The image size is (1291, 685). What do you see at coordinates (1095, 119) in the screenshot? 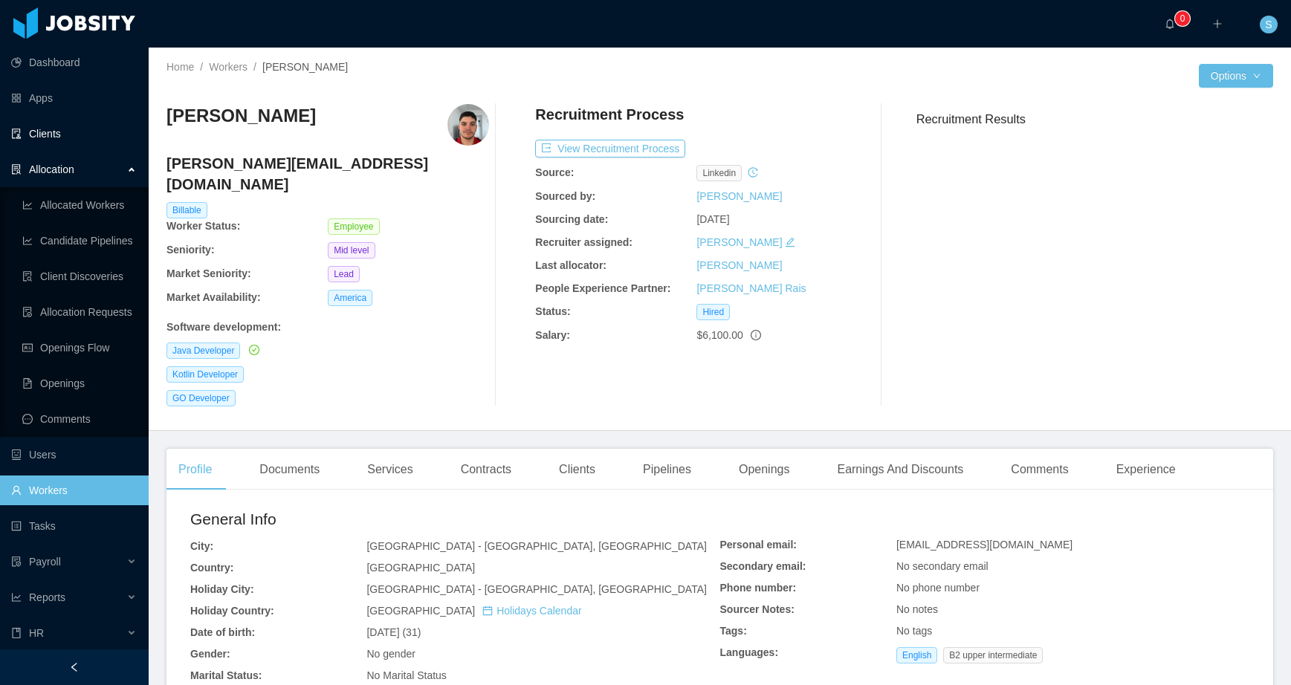
I see `h3: Recruitment Results` at bounding box center [1095, 119].